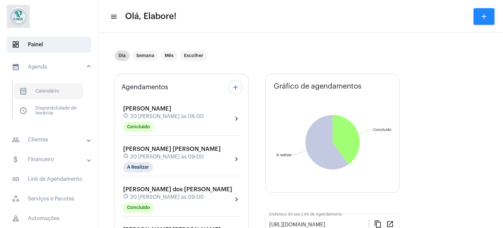 The width and height of the screenshot is (503, 228). Describe the element at coordinates (145, 87) in the screenshot. I see `span: Agendamentos` at that location.